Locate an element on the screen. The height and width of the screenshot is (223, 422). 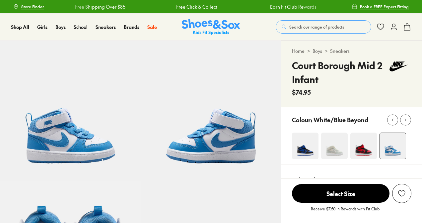
span: Sale is located at coordinates (152, 27).